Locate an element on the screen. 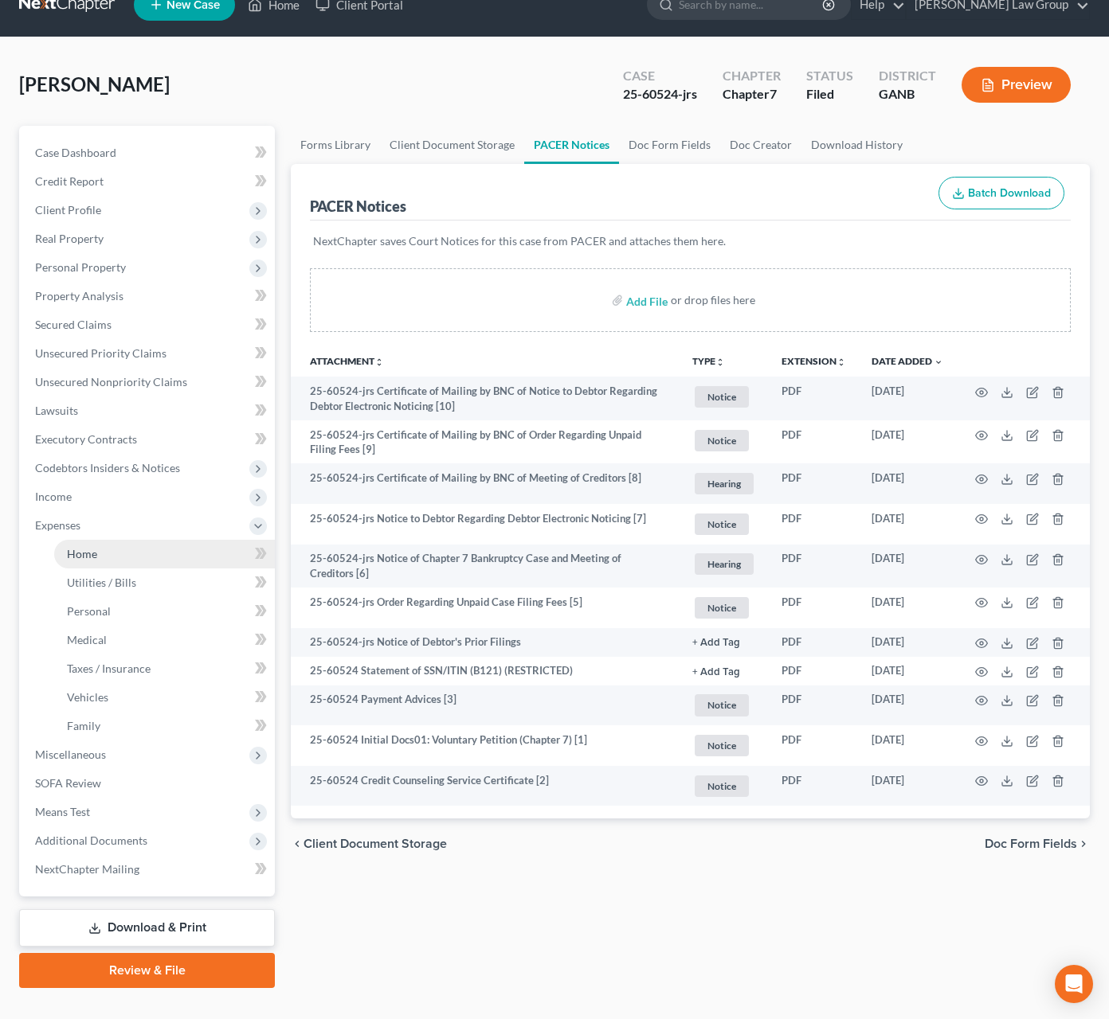 The width and height of the screenshot is (1109, 1019). button: Preview is located at coordinates (1016, 84).